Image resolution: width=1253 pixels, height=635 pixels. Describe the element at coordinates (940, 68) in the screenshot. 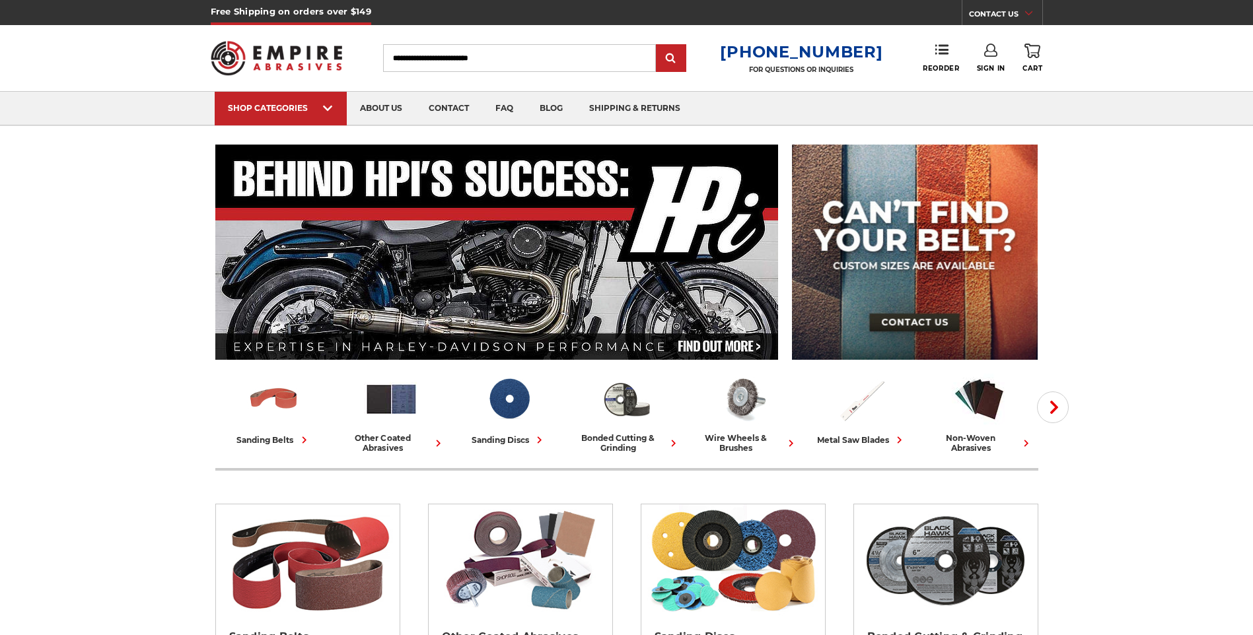

I see `span: Reorder` at that location.